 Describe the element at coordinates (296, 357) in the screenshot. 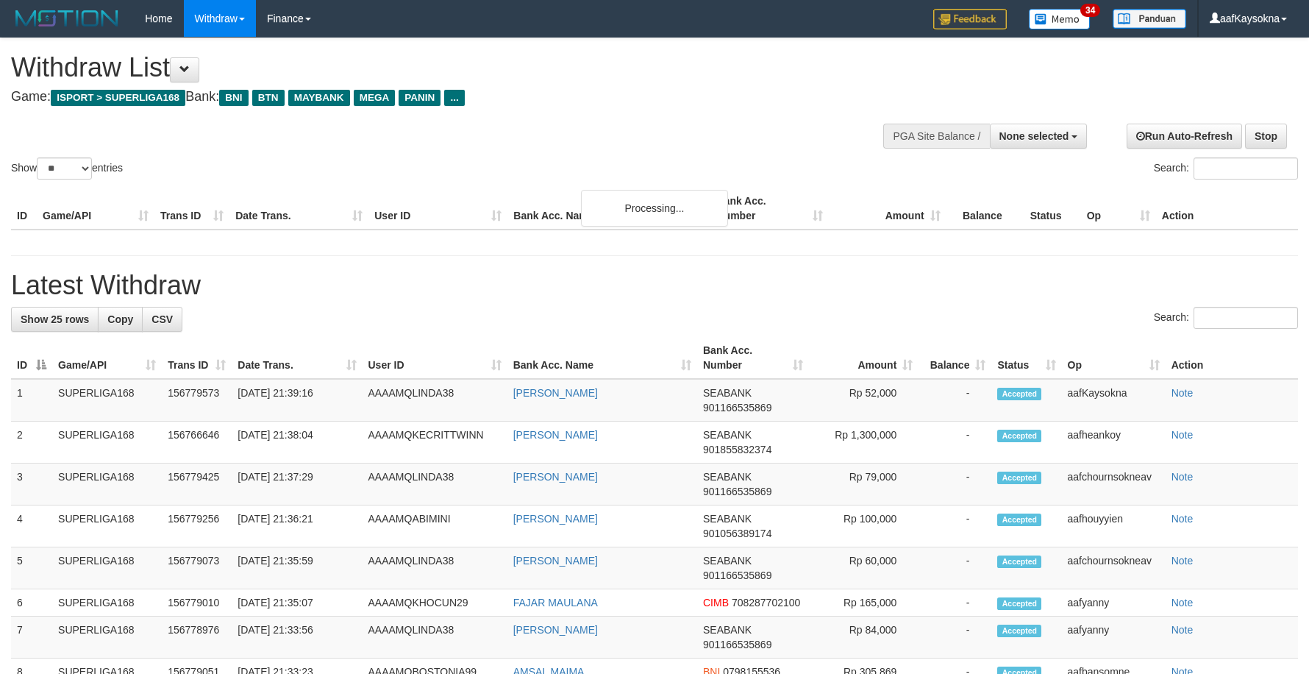

I see `th: Date Trans.: activate to sort column ascending` at that location.